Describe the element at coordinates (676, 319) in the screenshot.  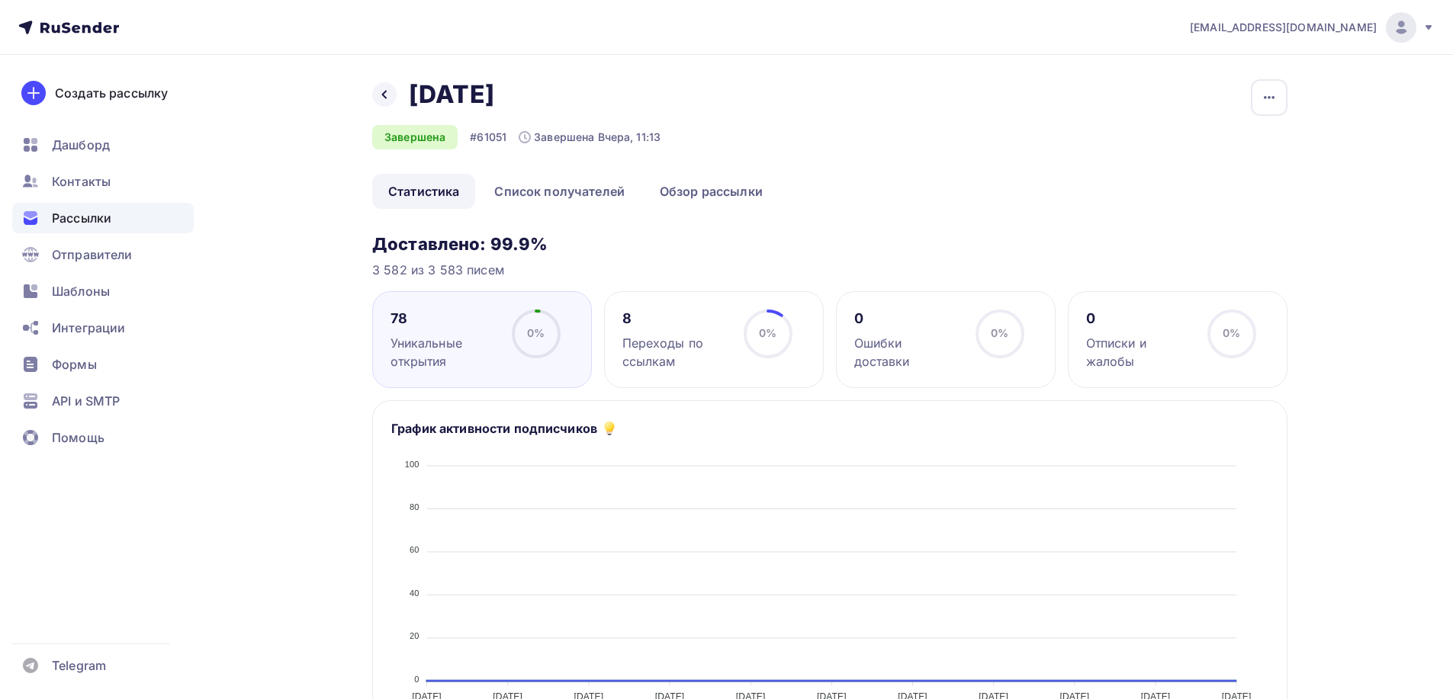
I see `div: 8` at that location.